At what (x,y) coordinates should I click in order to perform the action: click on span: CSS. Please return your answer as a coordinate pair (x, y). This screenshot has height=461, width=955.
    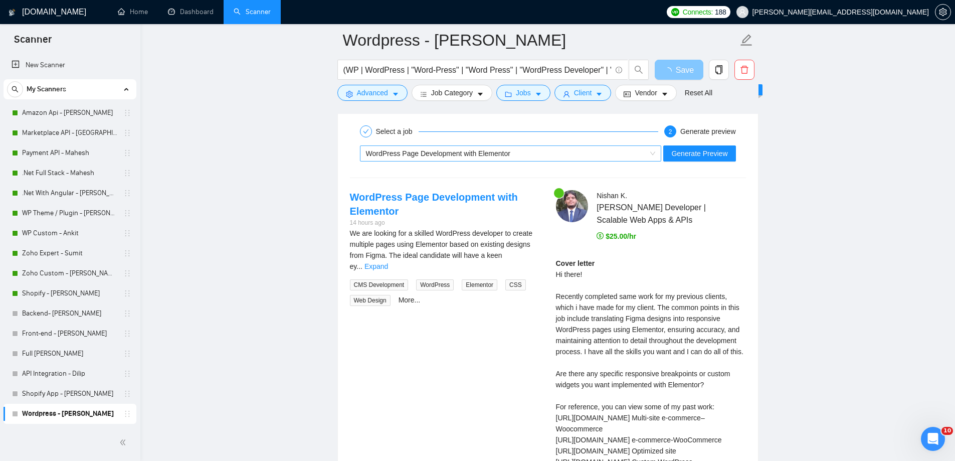
    Looking at the image, I should click on (515, 285).